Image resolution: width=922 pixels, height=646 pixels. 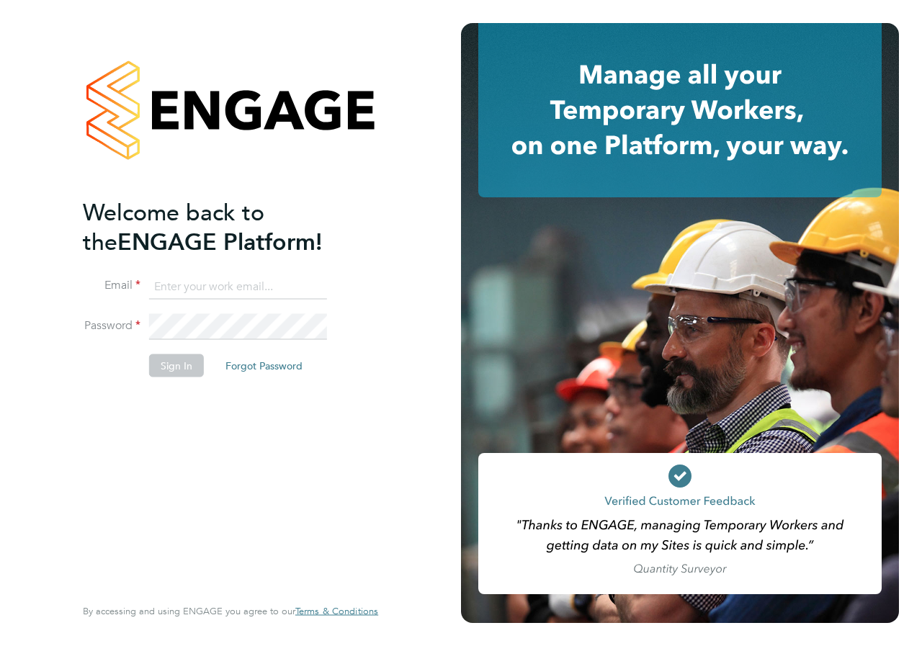 What do you see at coordinates (337, 611) in the screenshot?
I see `span: Terms & Conditions` at bounding box center [337, 611].